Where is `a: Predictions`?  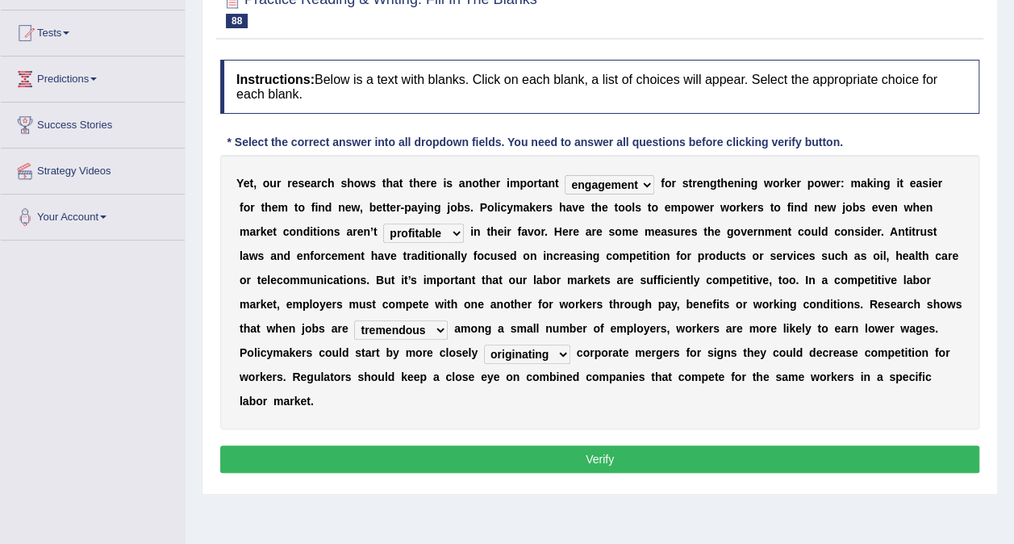 a: Predictions is located at coordinates (93, 77).